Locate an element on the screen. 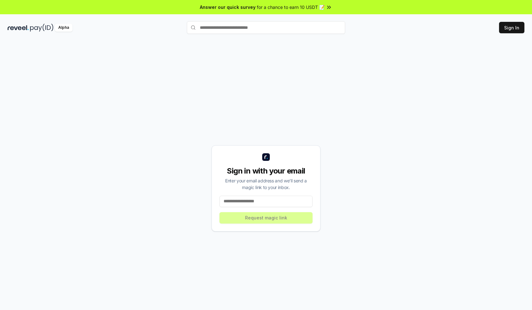  span: for a chance to earn 10 USDT 📝 is located at coordinates (291, 7).